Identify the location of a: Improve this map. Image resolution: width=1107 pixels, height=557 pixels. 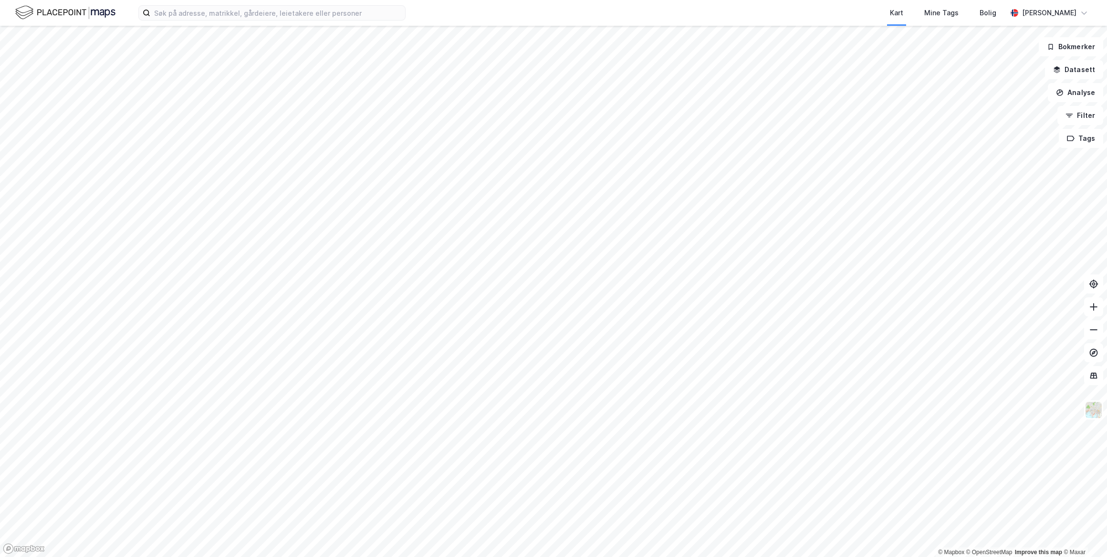
(1039, 552).